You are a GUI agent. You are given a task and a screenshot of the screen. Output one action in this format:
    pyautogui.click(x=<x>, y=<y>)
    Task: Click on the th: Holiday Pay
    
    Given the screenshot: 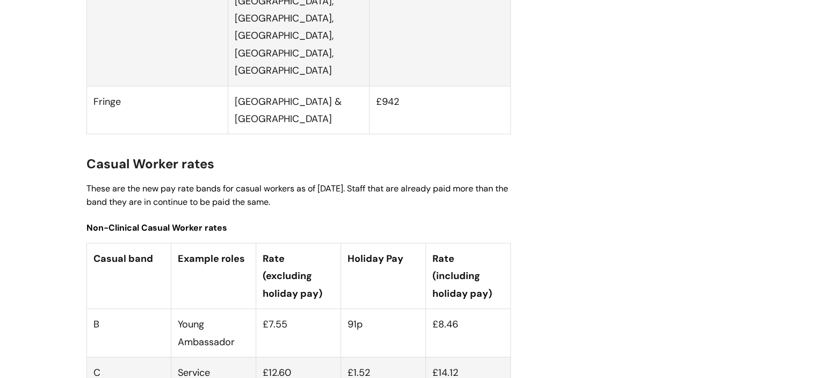 What is the action you would take?
    pyautogui.click(x=383, y=276)
    